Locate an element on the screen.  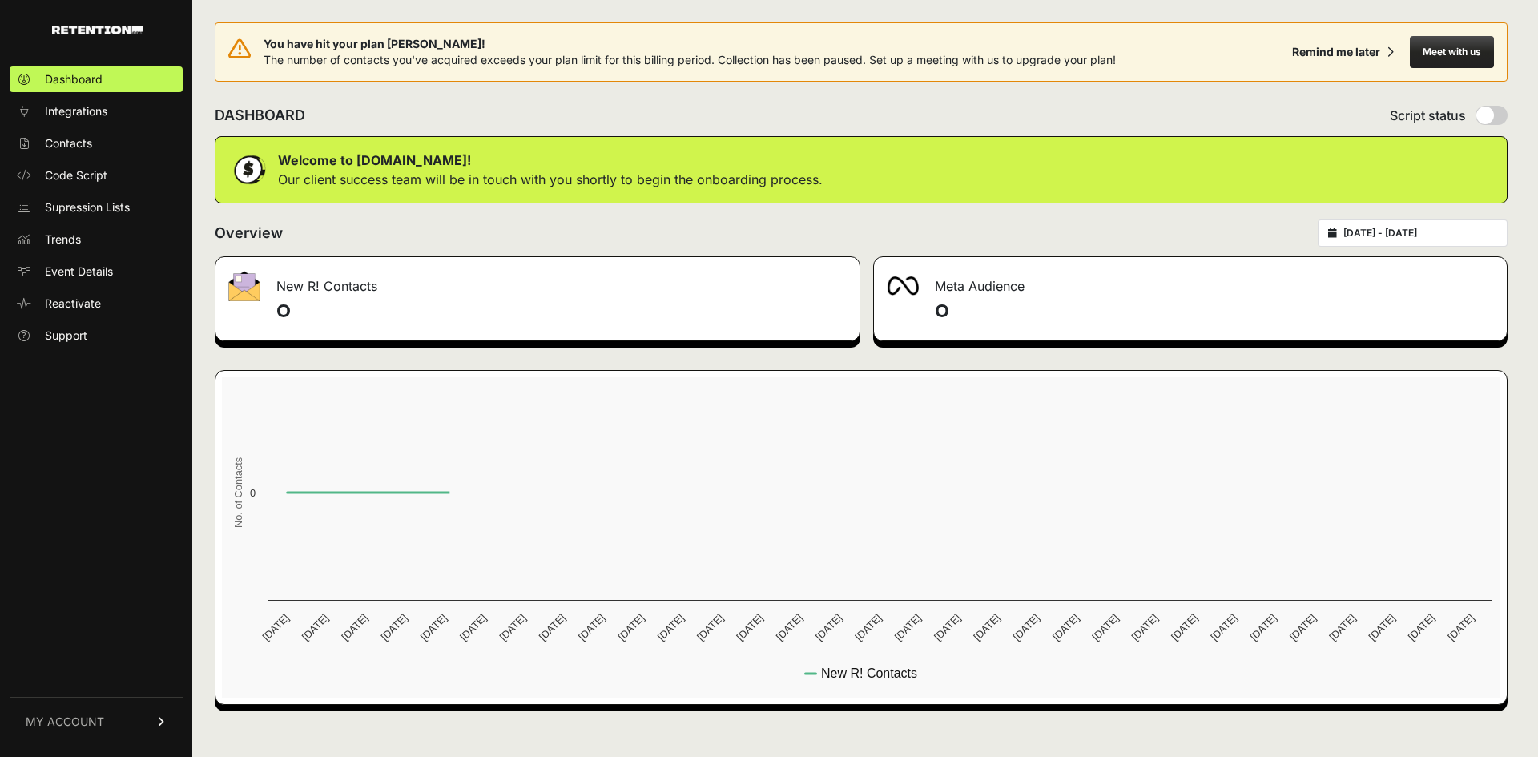
span: Code Script is located at coordinates (76, 175).